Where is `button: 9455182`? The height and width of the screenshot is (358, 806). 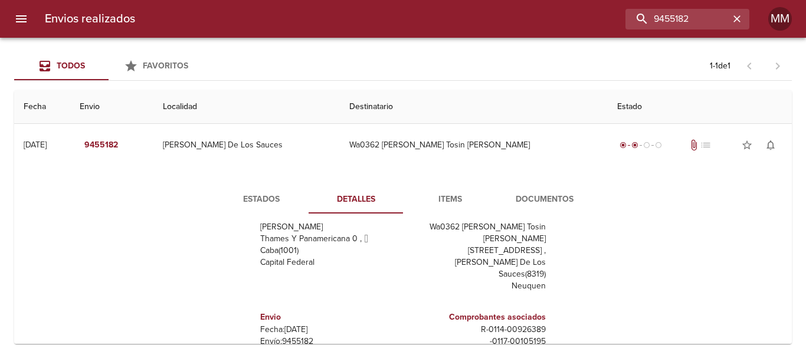
button: 9455182 is located at coordinates (101, 145).